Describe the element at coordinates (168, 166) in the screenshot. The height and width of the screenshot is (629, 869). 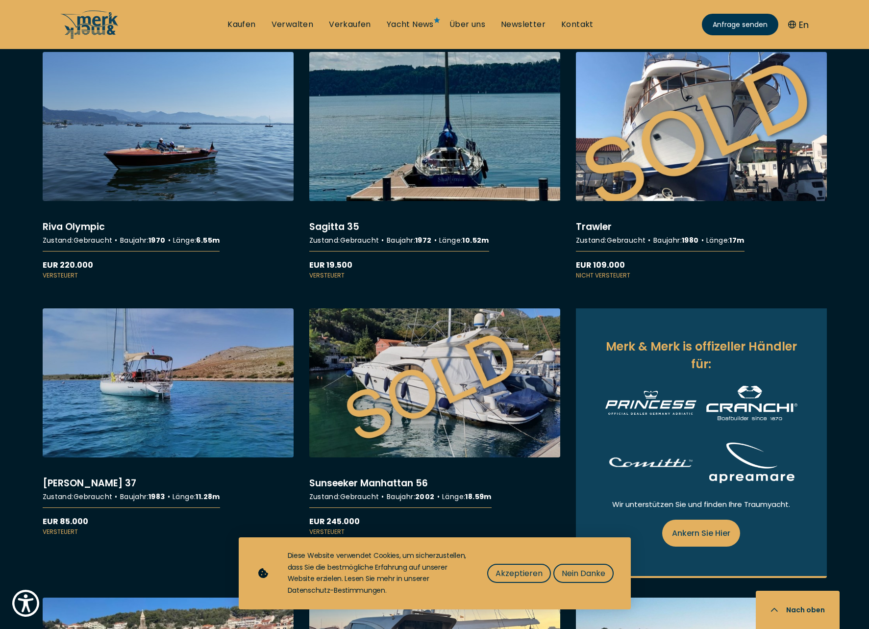
I see `a: More details aboutRiva Olympic` at that location.